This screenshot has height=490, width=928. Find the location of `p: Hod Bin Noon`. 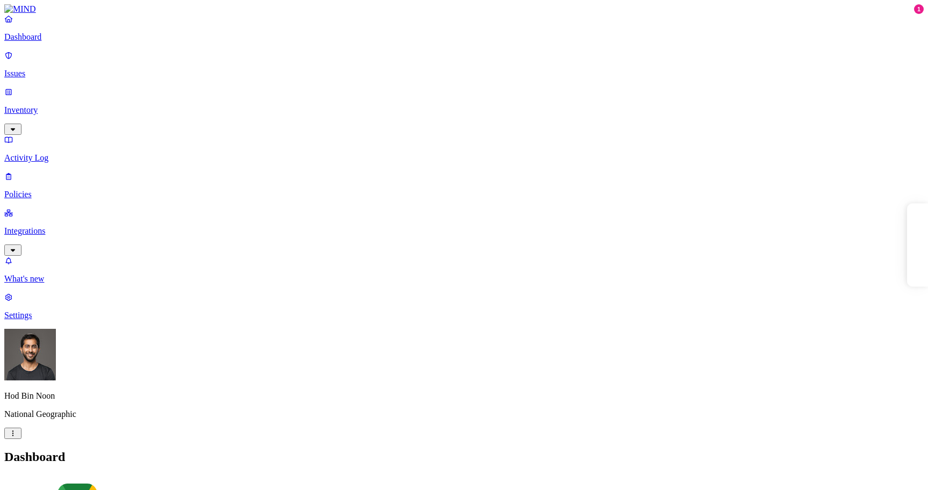

p: Hod Bin Noon is located at coordinates (464, 396).